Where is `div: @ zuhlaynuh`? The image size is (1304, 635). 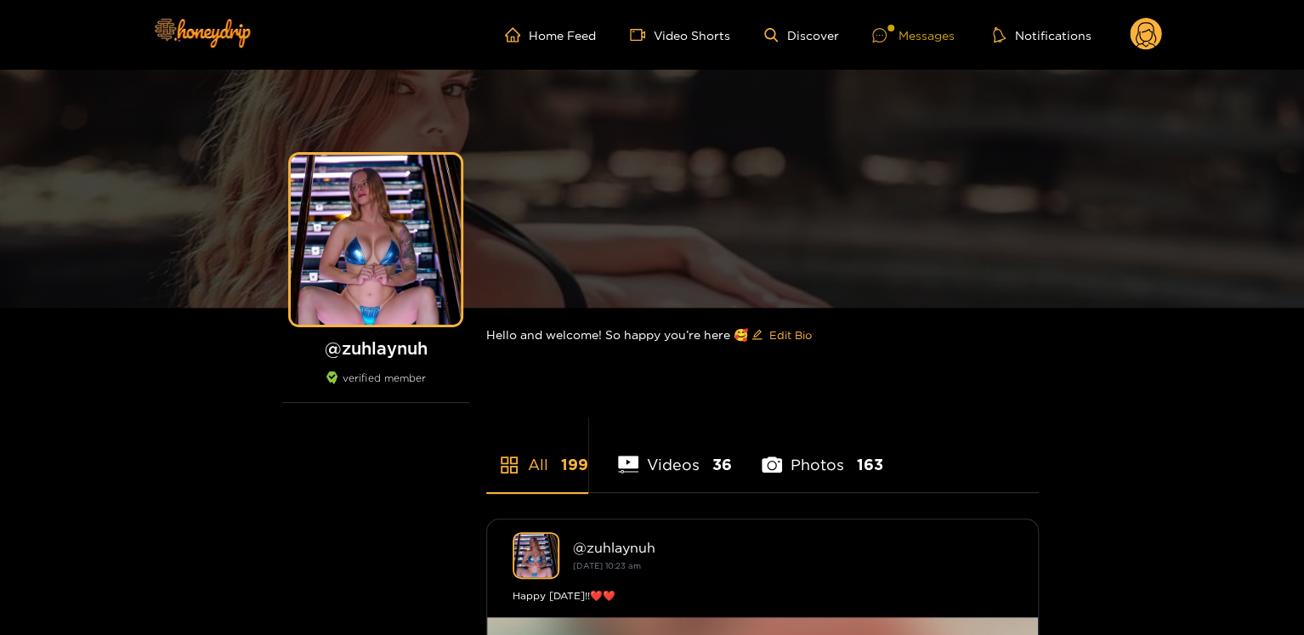
div: @ zuhlaynuh is located at coordinates (792, 548).